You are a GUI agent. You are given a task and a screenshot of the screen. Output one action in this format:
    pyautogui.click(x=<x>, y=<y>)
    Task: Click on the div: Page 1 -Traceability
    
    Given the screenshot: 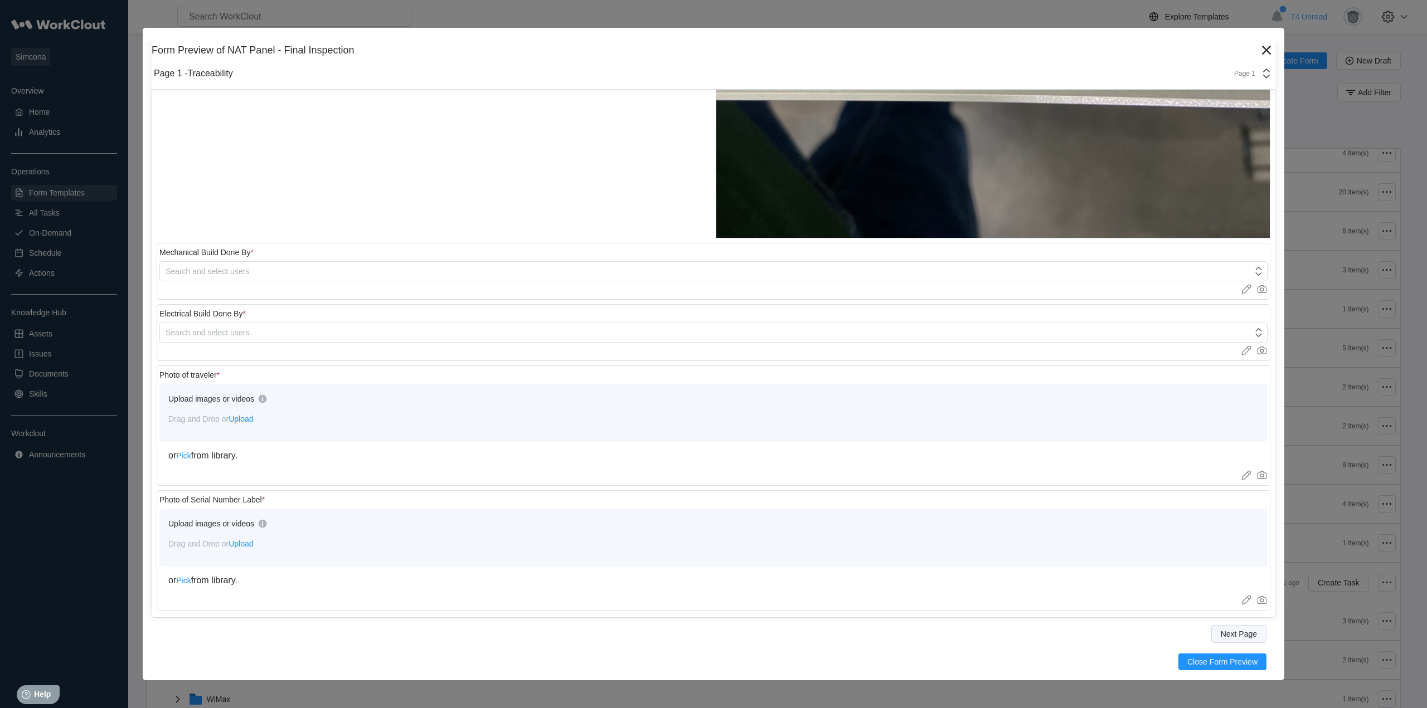 What is the action you would take?
    pyautogui.click(x=193, y=74)
    